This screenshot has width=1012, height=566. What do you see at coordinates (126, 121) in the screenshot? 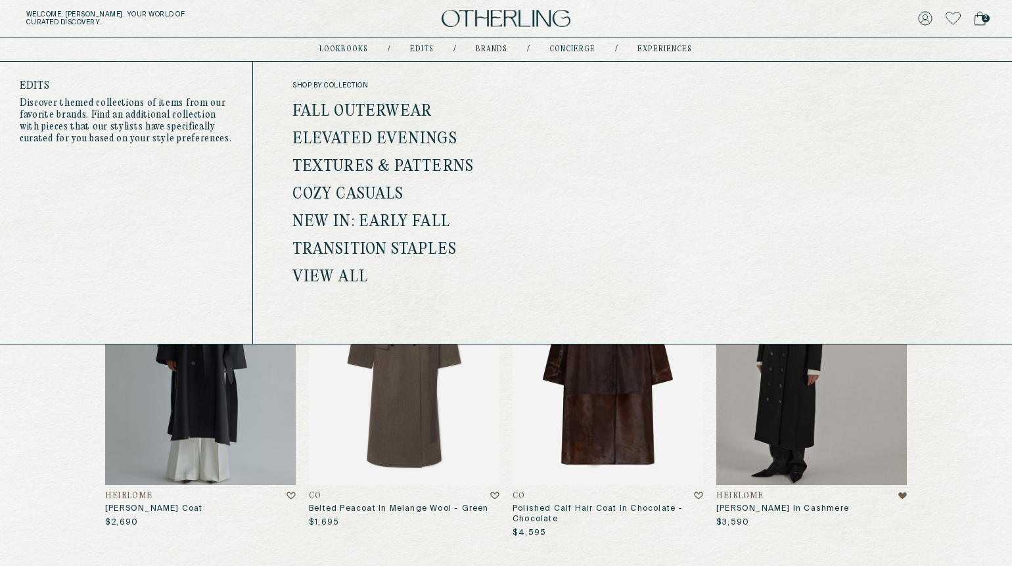
I see `p: Discover themed collections of items from our favorite brands. Find an additional collection with...` at bounding box center [126, 121].